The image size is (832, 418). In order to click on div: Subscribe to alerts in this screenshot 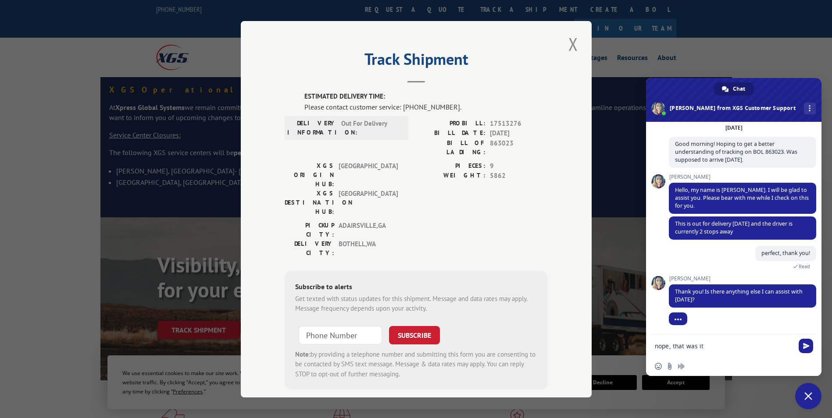, I will do `click(416, 287)`.